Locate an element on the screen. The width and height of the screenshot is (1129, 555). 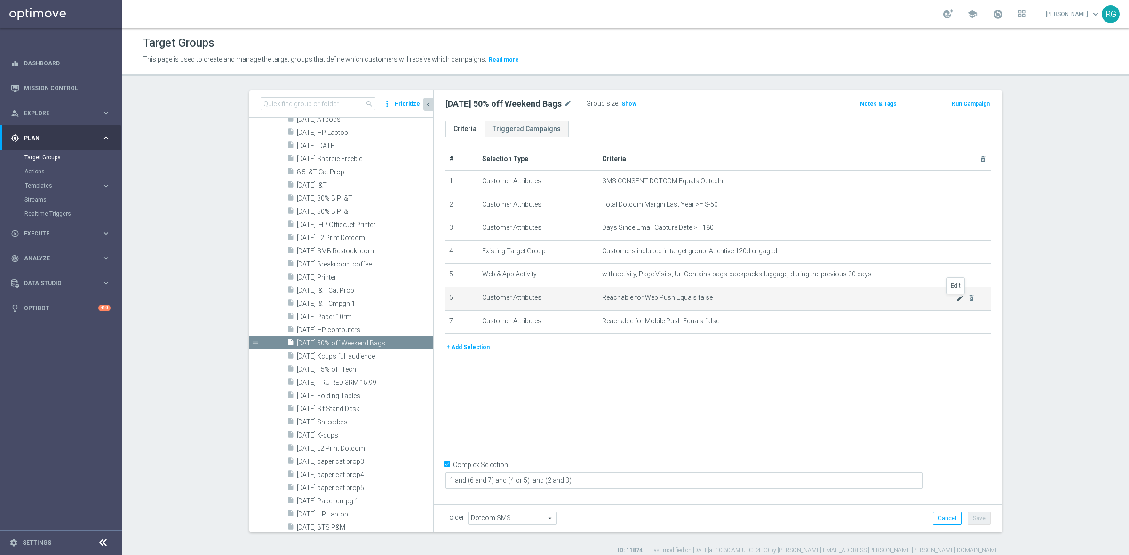
span: 9.4.25 BTS P&amp;M is located at coordinates (365, 528).